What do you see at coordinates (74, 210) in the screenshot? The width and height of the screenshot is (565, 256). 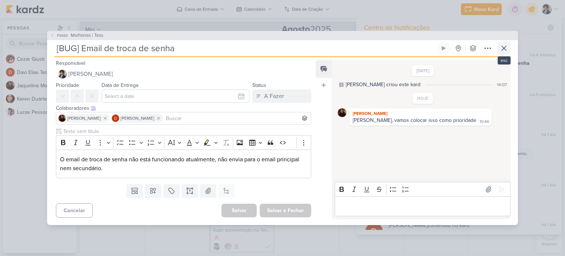 I see `button: Cancelar` at bounding box center [74, 210].